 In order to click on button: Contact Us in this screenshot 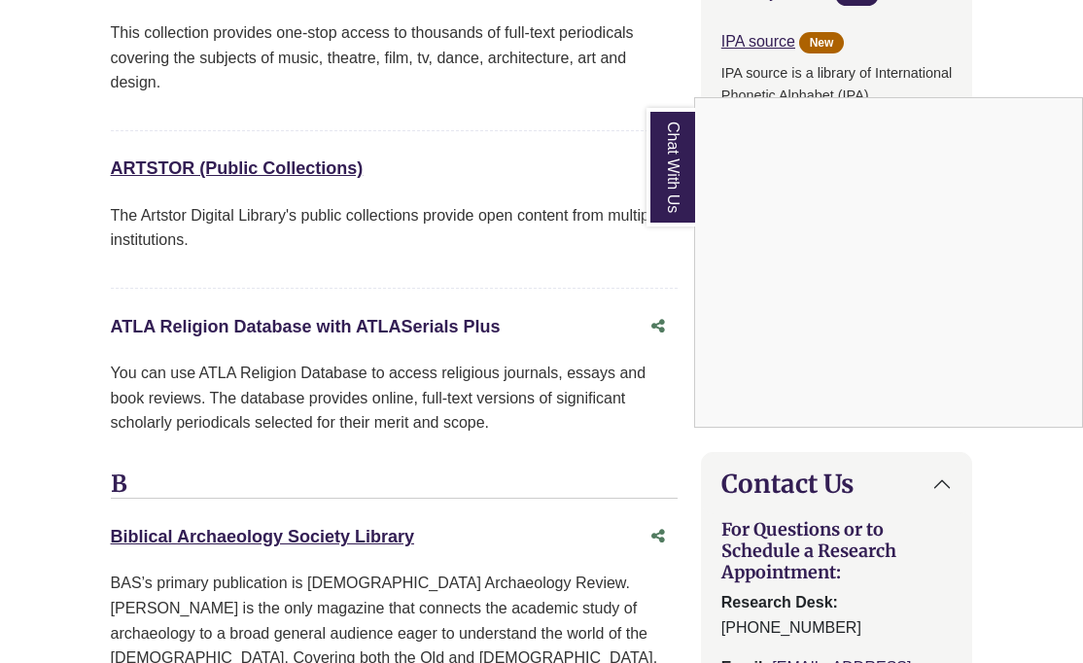, I will do `click(837, 483)`.